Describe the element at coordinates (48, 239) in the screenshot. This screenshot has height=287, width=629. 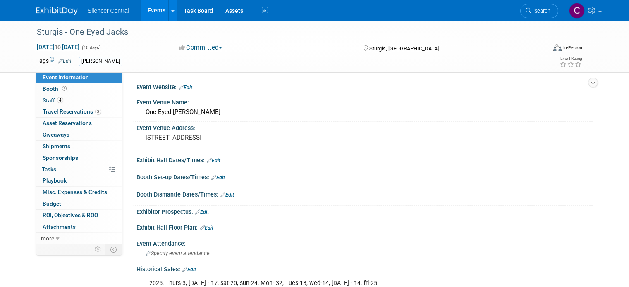
I see `span: more` at that location.